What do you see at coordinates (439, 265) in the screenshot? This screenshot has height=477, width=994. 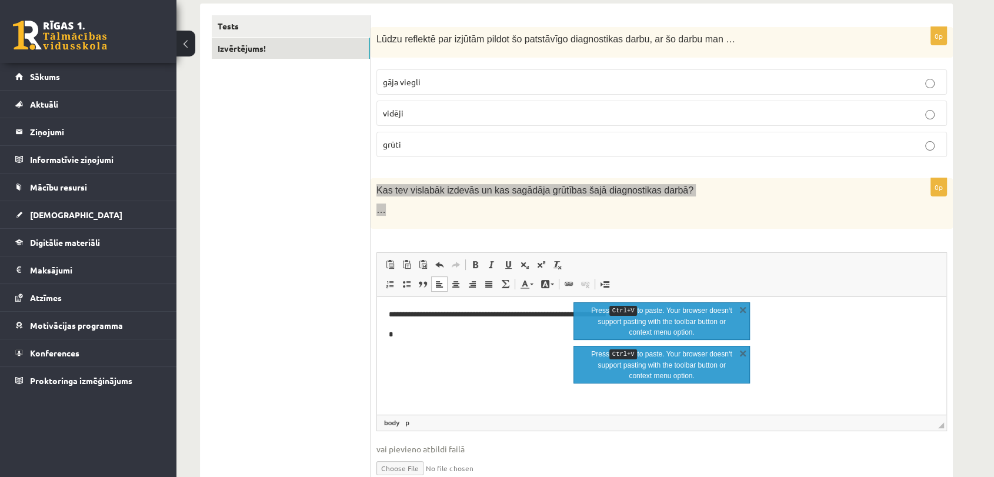 I see `a: Undo (Ctrl+Z)` at bounding box center [439, 265].